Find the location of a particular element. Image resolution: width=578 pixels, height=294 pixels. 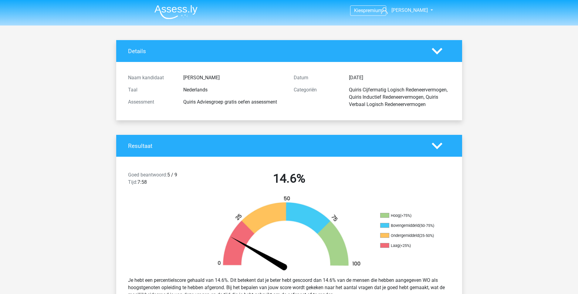

img: 15.e49b5196f544.png is located at coordinates (289, 233).